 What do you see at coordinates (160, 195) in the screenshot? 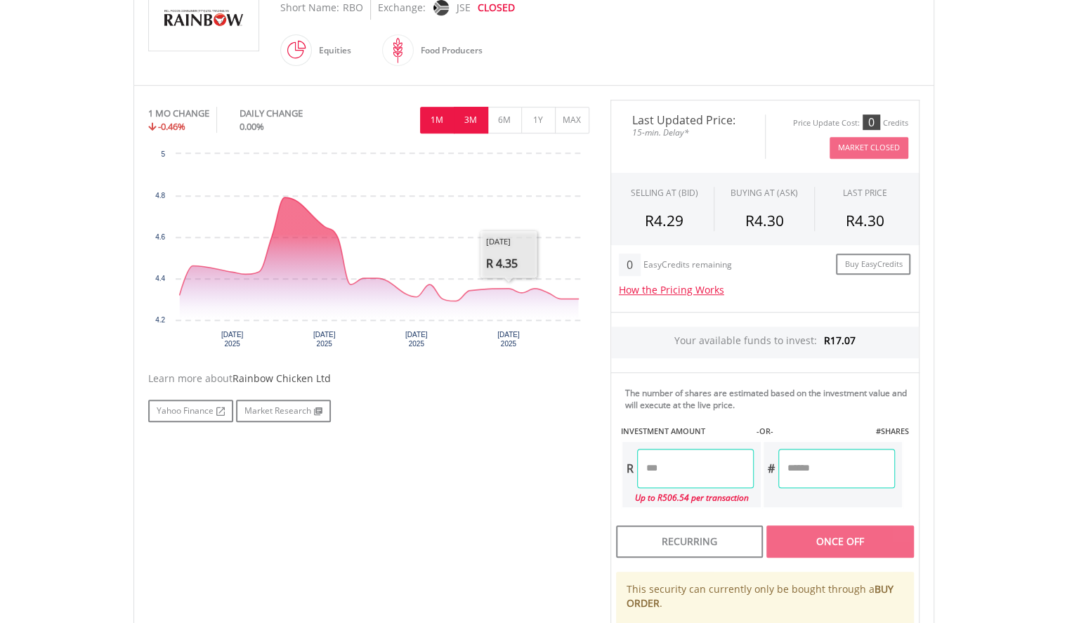
I see `text: 4.8` at bounding box center [160, 195].